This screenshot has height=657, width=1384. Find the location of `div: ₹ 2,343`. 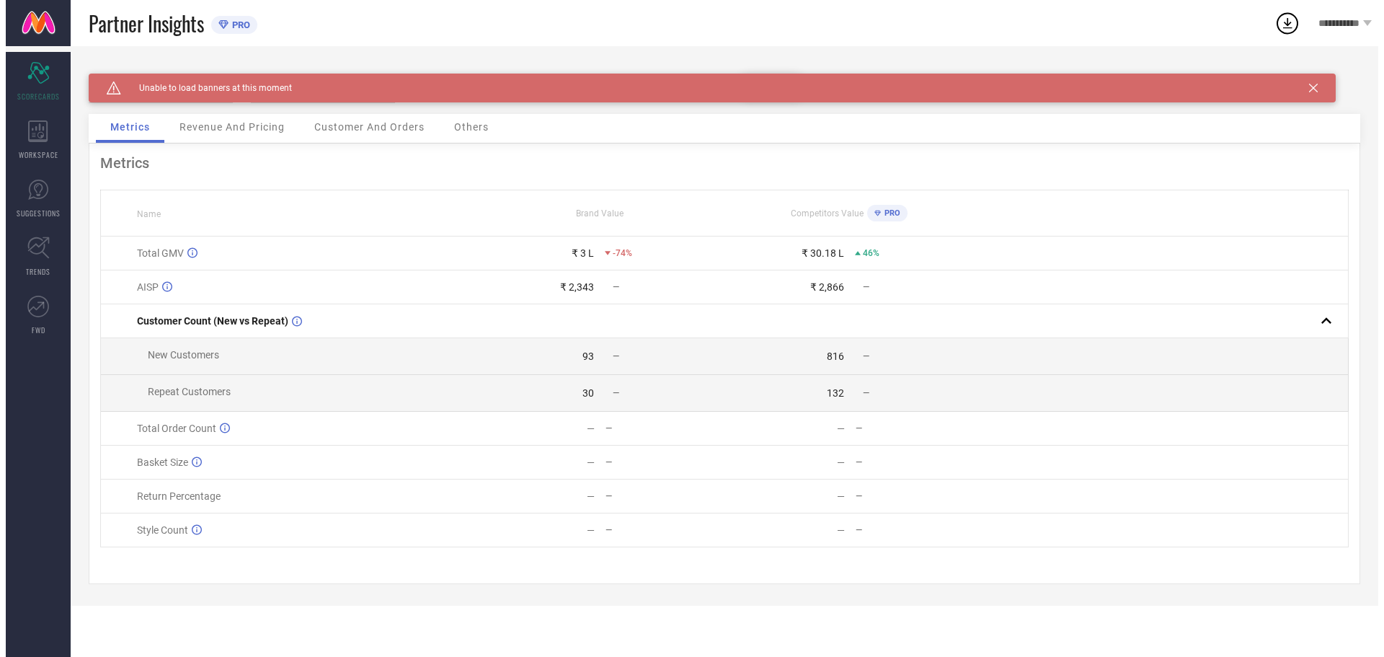

div: ₹ 2,343 is located at coordinates (577, 287).